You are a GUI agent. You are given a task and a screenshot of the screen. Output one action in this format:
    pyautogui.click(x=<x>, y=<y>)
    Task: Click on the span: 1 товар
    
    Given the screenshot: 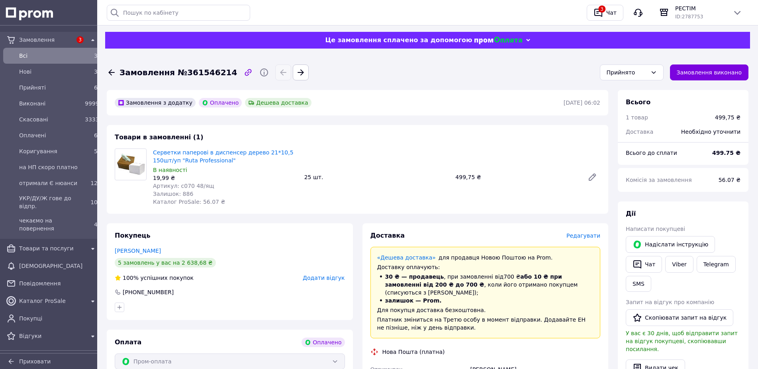 What is the action you would take?
    pyautogui.click(x=637, y=117)
    